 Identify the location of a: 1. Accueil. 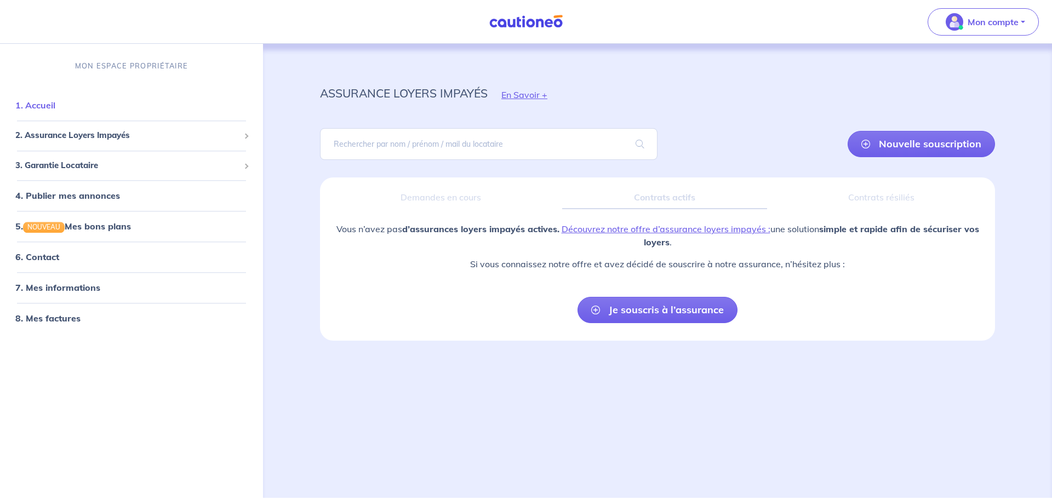
(35, 106).